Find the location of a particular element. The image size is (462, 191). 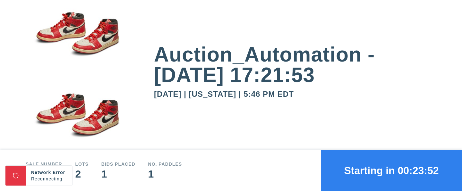

div: Reconnecting is located at coordinates (49, 179).